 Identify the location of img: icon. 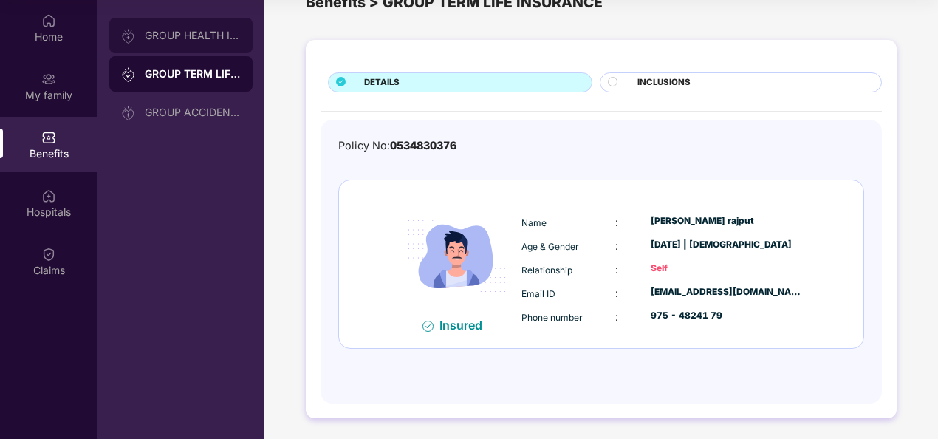
(456, 255).